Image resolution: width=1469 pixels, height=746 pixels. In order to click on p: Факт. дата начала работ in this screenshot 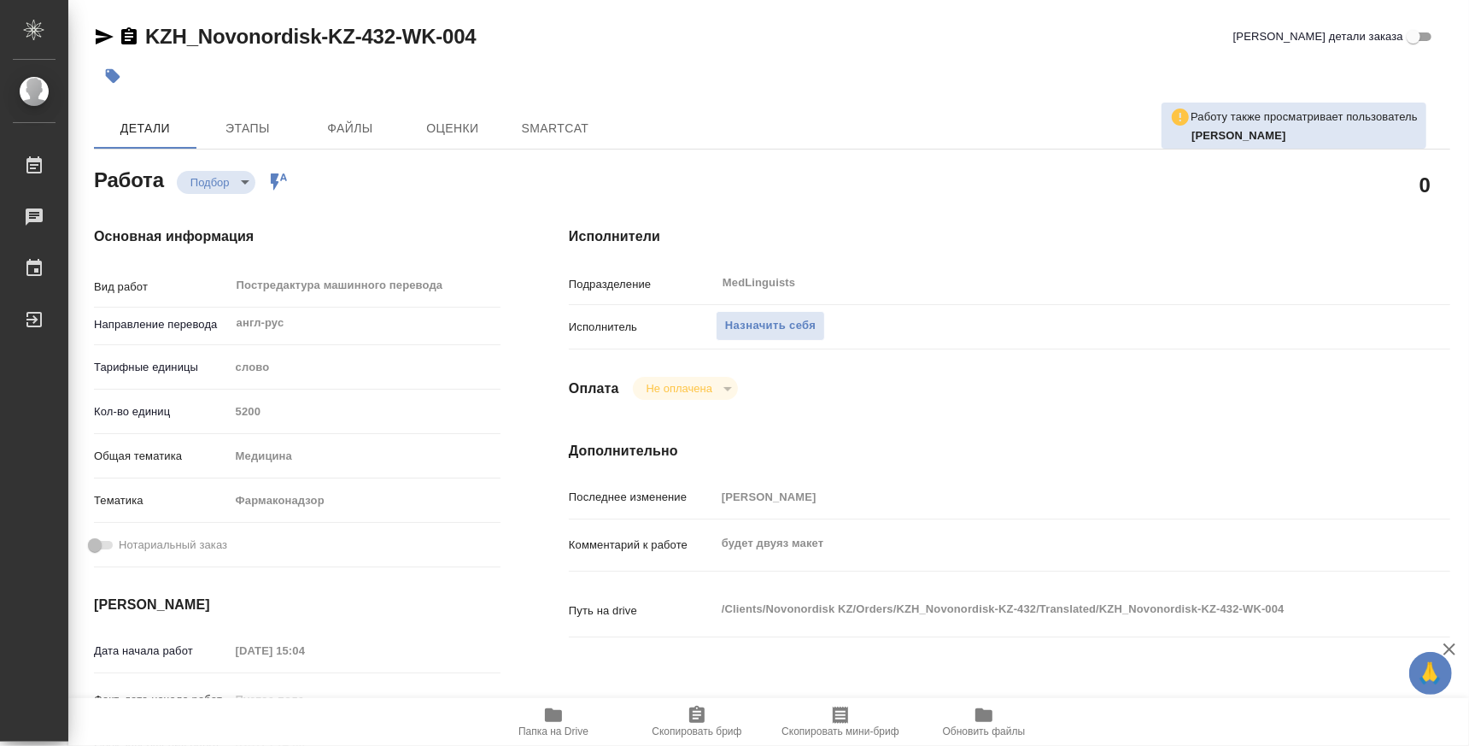, I will do `click(161, 700)`.